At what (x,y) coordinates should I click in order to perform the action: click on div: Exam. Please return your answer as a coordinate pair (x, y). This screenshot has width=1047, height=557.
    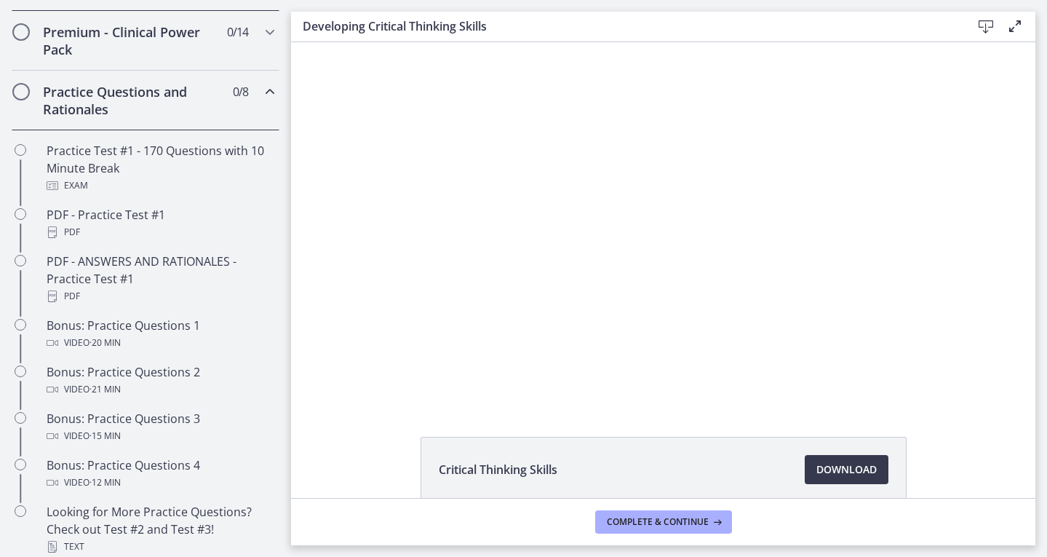
    Looking at the image, I should click on (160, 186).